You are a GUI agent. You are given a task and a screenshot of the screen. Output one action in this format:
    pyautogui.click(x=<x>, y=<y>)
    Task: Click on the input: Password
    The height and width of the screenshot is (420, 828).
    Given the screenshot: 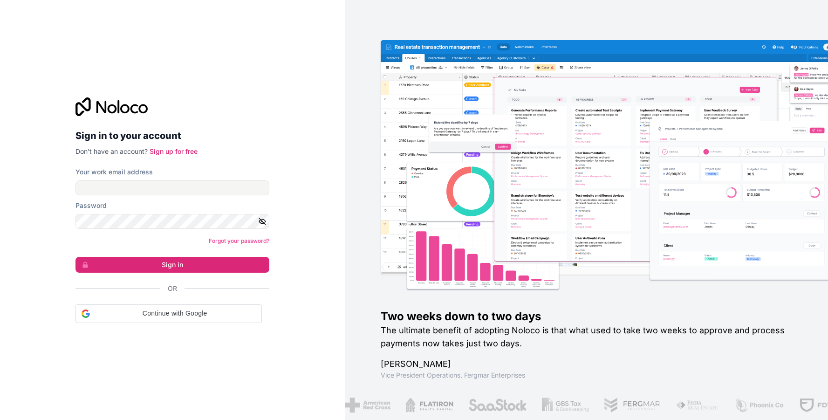 What is the action you would take?
    pyautogui.click(x=172, y=221)
    